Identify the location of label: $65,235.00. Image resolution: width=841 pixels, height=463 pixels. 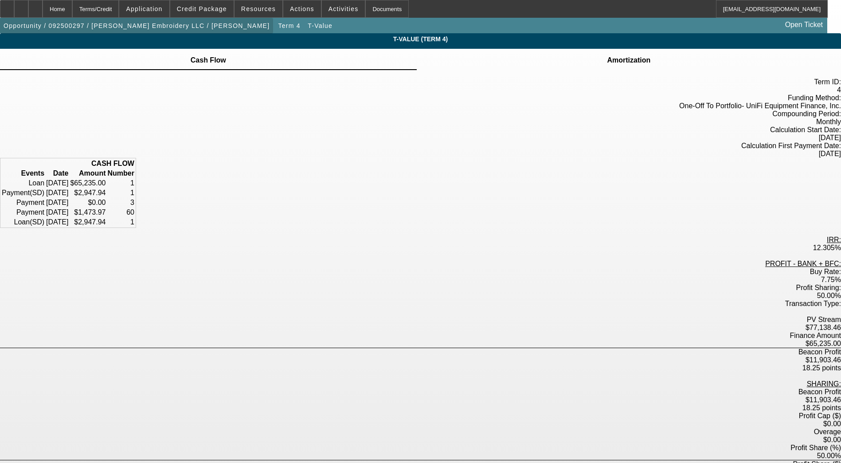
(823, 343).